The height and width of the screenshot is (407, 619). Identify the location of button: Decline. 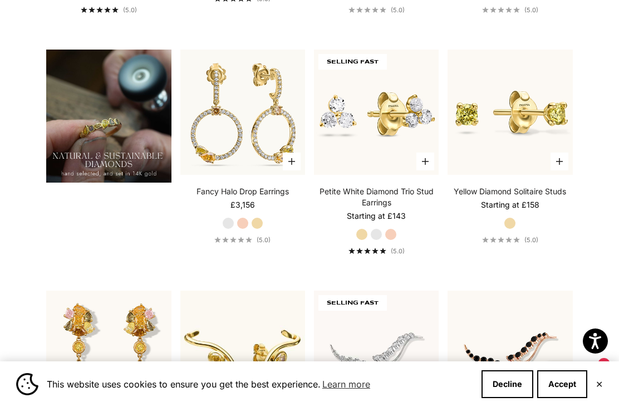
(507, 384).